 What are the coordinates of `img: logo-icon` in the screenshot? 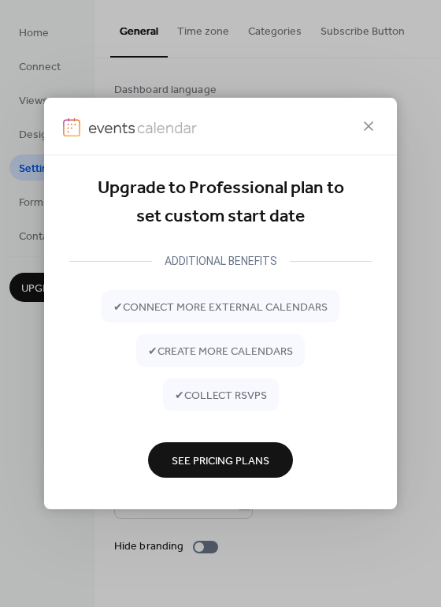 It's located at (72, 128).